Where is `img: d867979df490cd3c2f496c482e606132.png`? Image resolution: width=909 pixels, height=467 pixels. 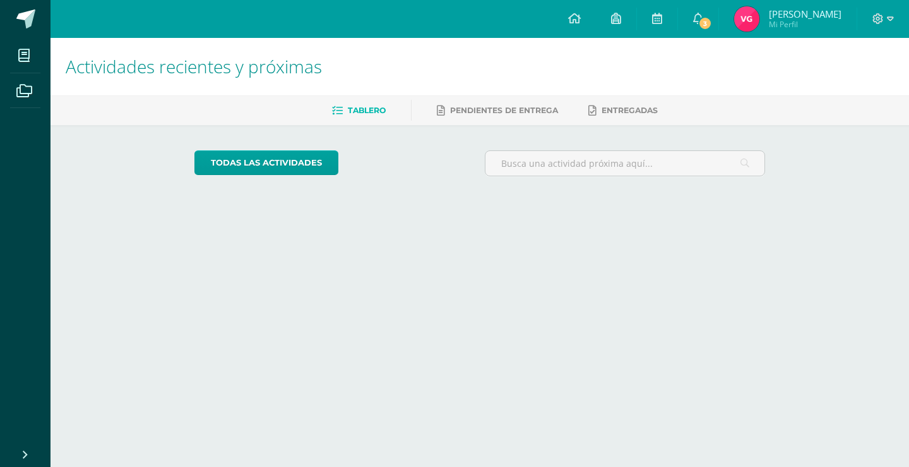
img: d867979df490cd3c2f496c482e606132.png is located at coordinates (747, 19).